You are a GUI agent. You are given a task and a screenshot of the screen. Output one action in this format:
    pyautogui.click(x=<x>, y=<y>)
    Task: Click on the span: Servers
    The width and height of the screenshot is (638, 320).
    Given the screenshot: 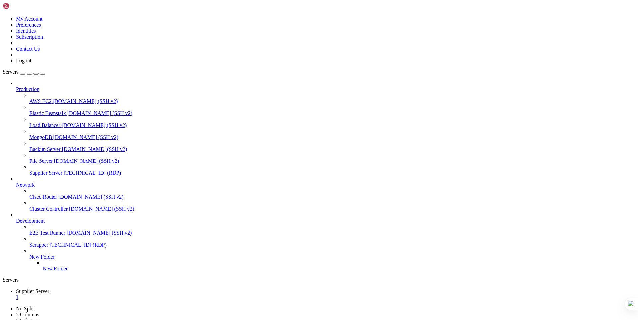 What is the action you would take?
    pyautogui.click(x=11, y=72)
    